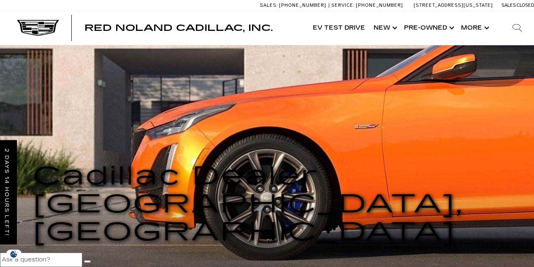 Image resolution: width=534 pixels, height=267 pixels. I want to click on a: EV Test Drive, so click(339, 28).